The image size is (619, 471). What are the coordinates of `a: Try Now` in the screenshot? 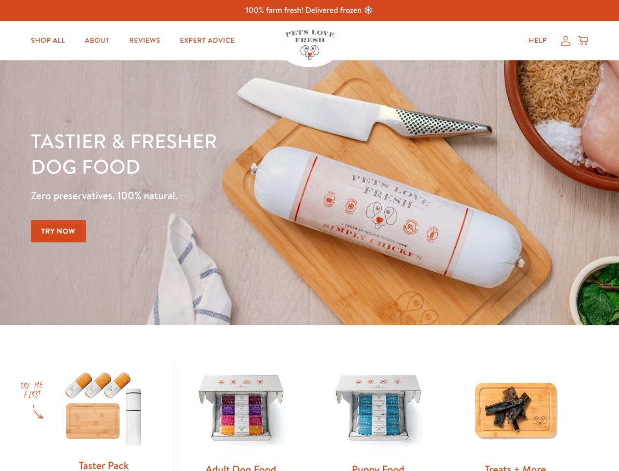 It's located at (58, 231).